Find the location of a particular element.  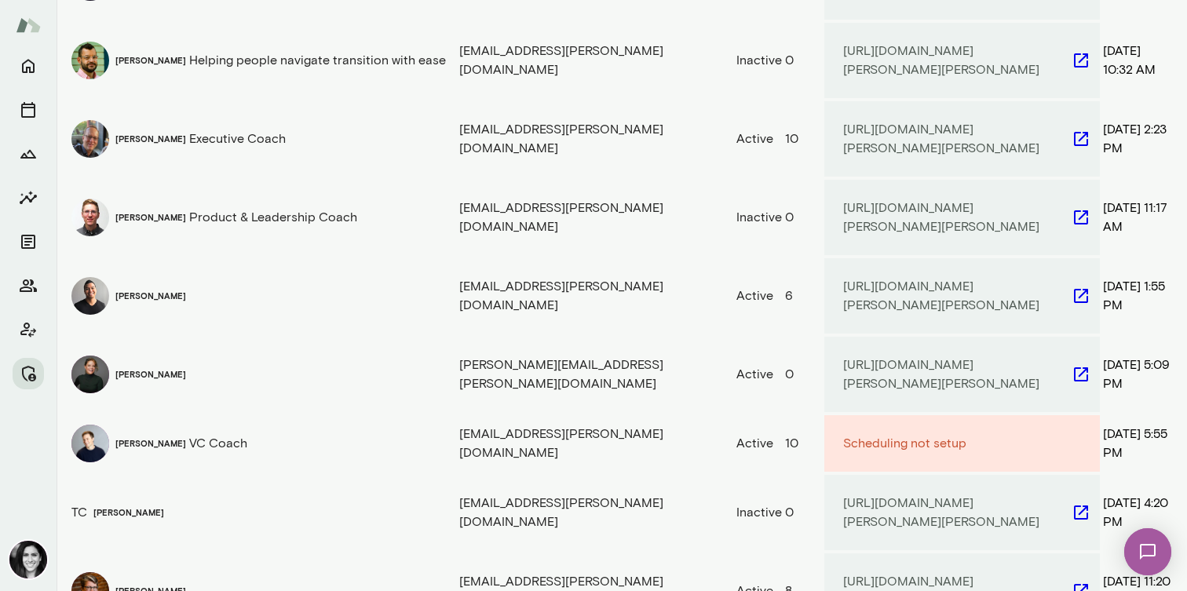

img: Jamie Albers is located at coordinates (28, 560).